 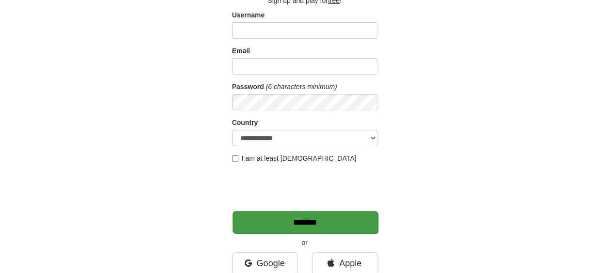 What do you see at coordinates (301, 87) in the screenshot?
I see `em: (6 characters minimum)` at bounding box center [301, 87].